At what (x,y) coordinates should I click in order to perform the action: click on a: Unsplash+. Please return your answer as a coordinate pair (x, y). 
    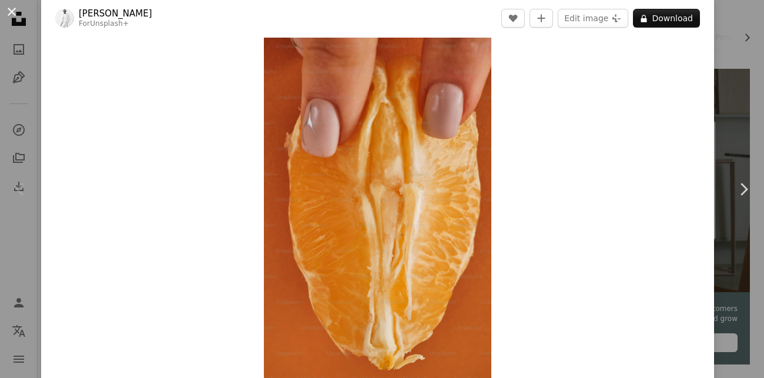
    Looking at the image, I should click on (109, 23).